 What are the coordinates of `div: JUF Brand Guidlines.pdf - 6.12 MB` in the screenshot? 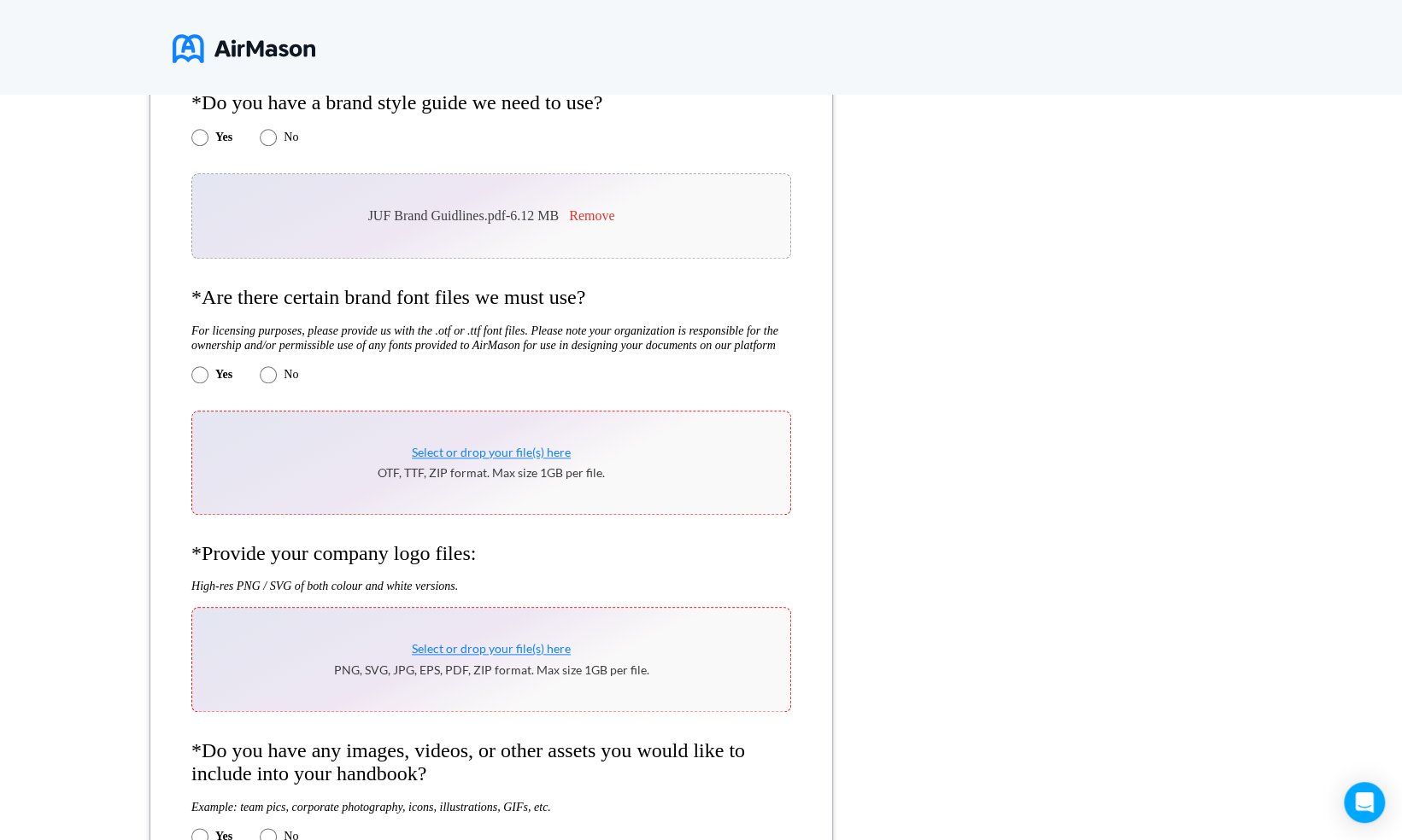 It's located at (491, 216).